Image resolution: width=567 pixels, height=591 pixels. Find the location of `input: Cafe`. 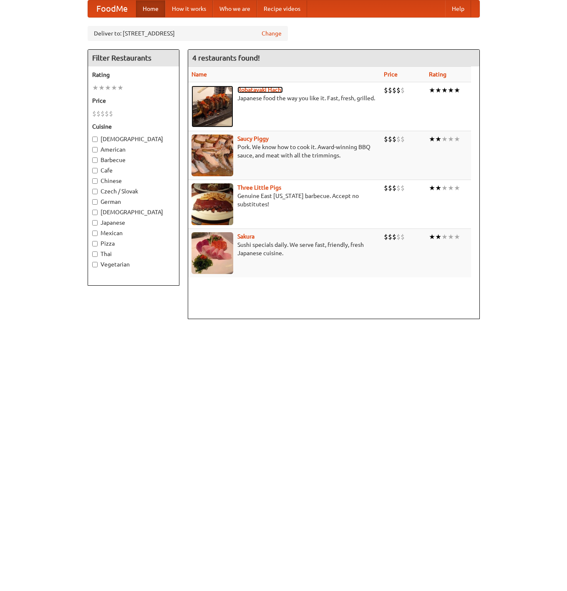

input: Cafe is located at coordinates (95, 170).